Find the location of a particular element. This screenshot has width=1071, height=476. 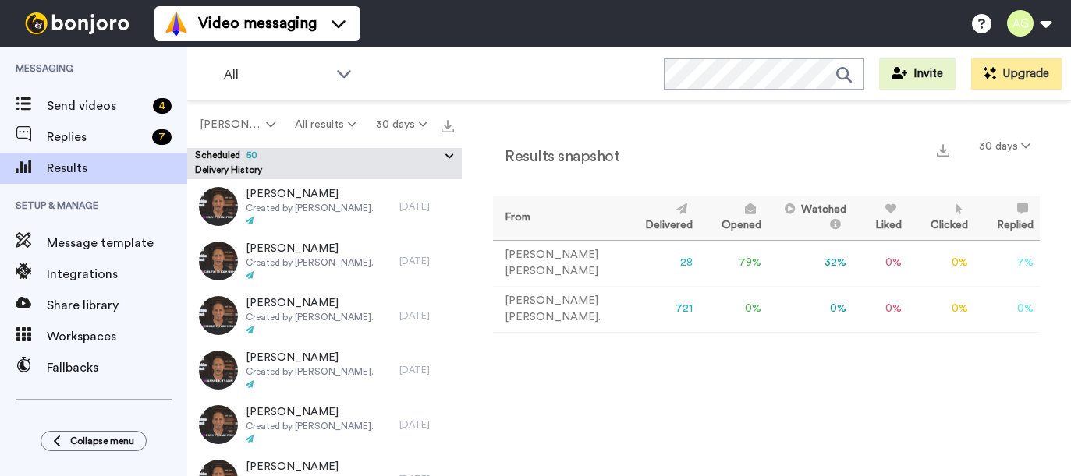

div: 4 is located at coordinates (162, 106).